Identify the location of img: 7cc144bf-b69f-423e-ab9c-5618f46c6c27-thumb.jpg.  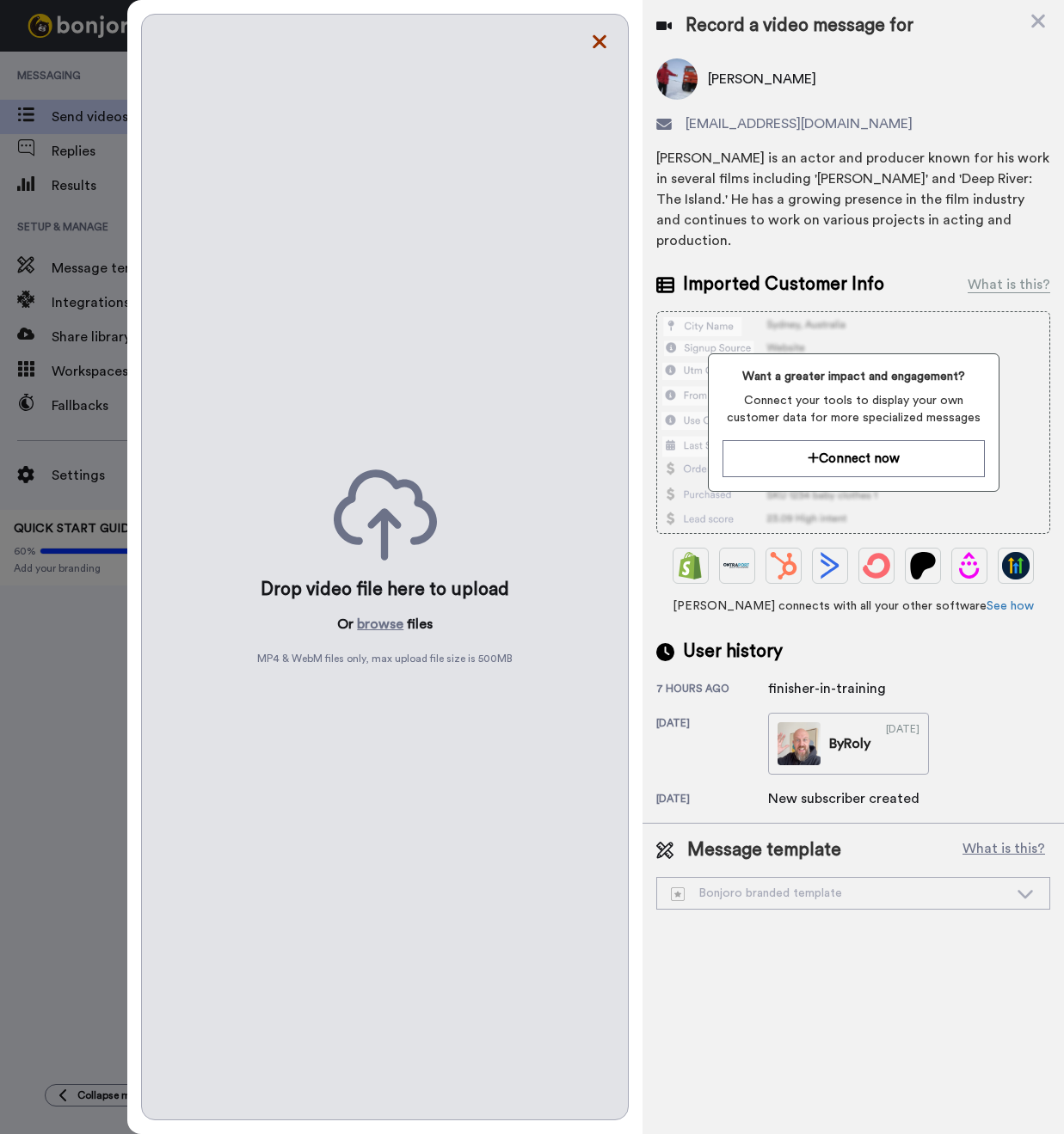
(799, 744).